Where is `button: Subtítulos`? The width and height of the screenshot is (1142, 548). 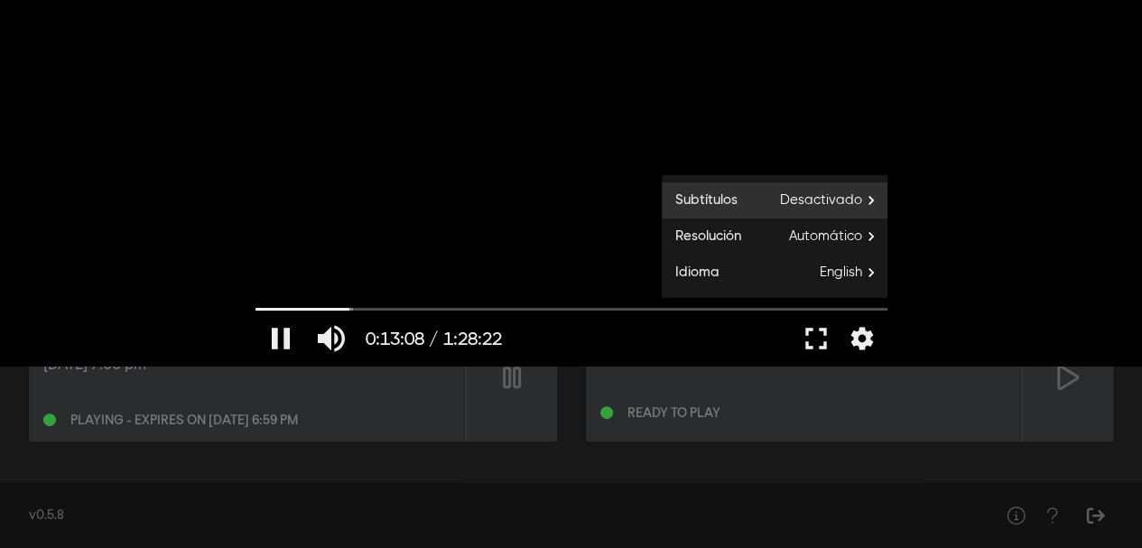 button: Subtítulos is located at coordinates (774, 200).